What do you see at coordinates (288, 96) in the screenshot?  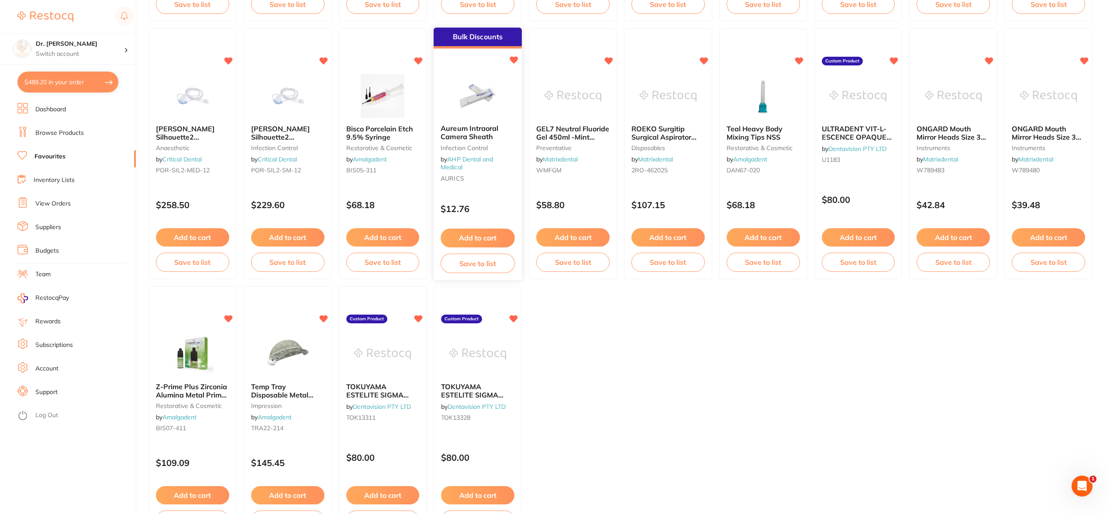 I see `img: Porter Silhouette2 Anaesthetic Nasal Hoods (Pack of 12) – New Version | Small` at bounding box center [288, 96].